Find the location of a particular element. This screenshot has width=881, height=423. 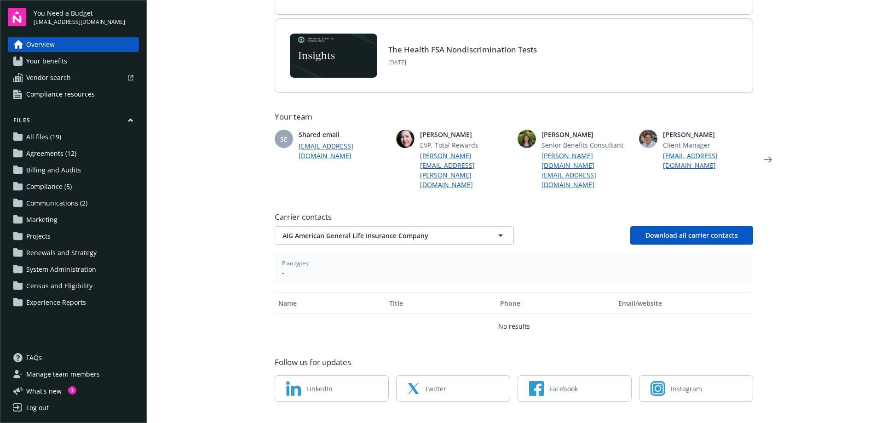

span: Instagram is located at coordinates (687, 389).